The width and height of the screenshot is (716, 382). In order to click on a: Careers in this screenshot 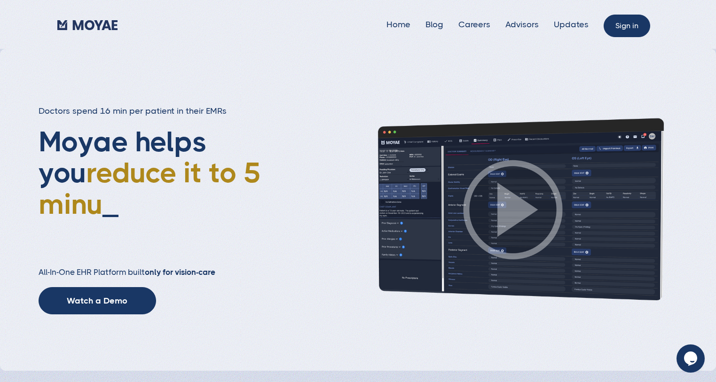, I will do `click(474, 24)`.